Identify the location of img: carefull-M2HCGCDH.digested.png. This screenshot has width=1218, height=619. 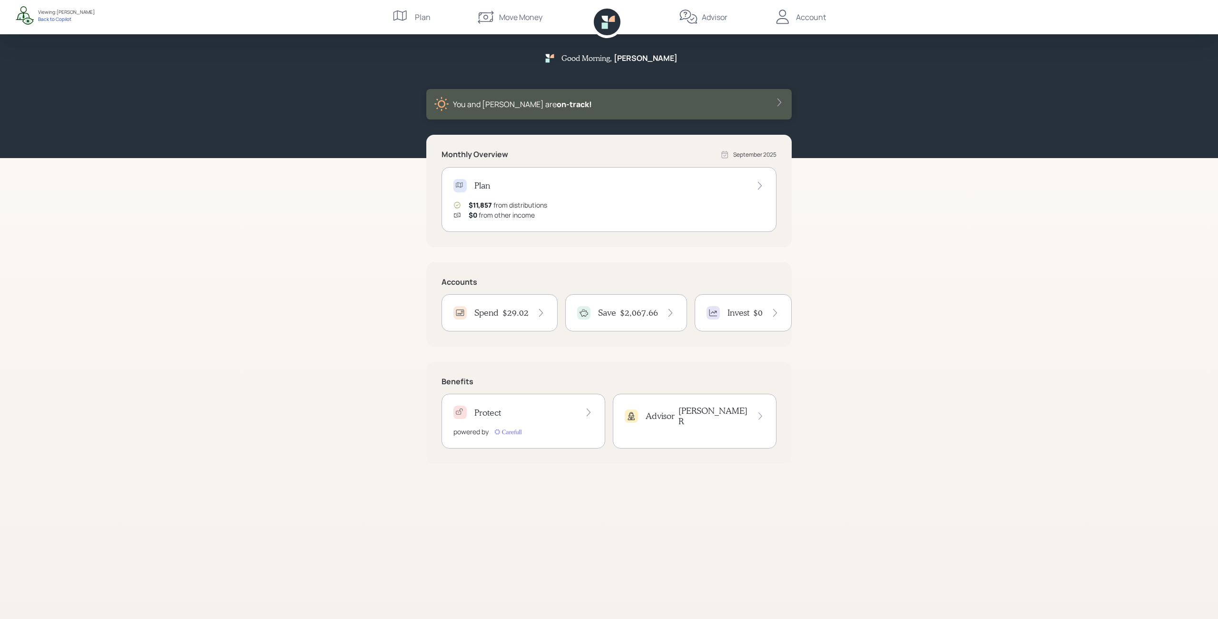
(508, 432).